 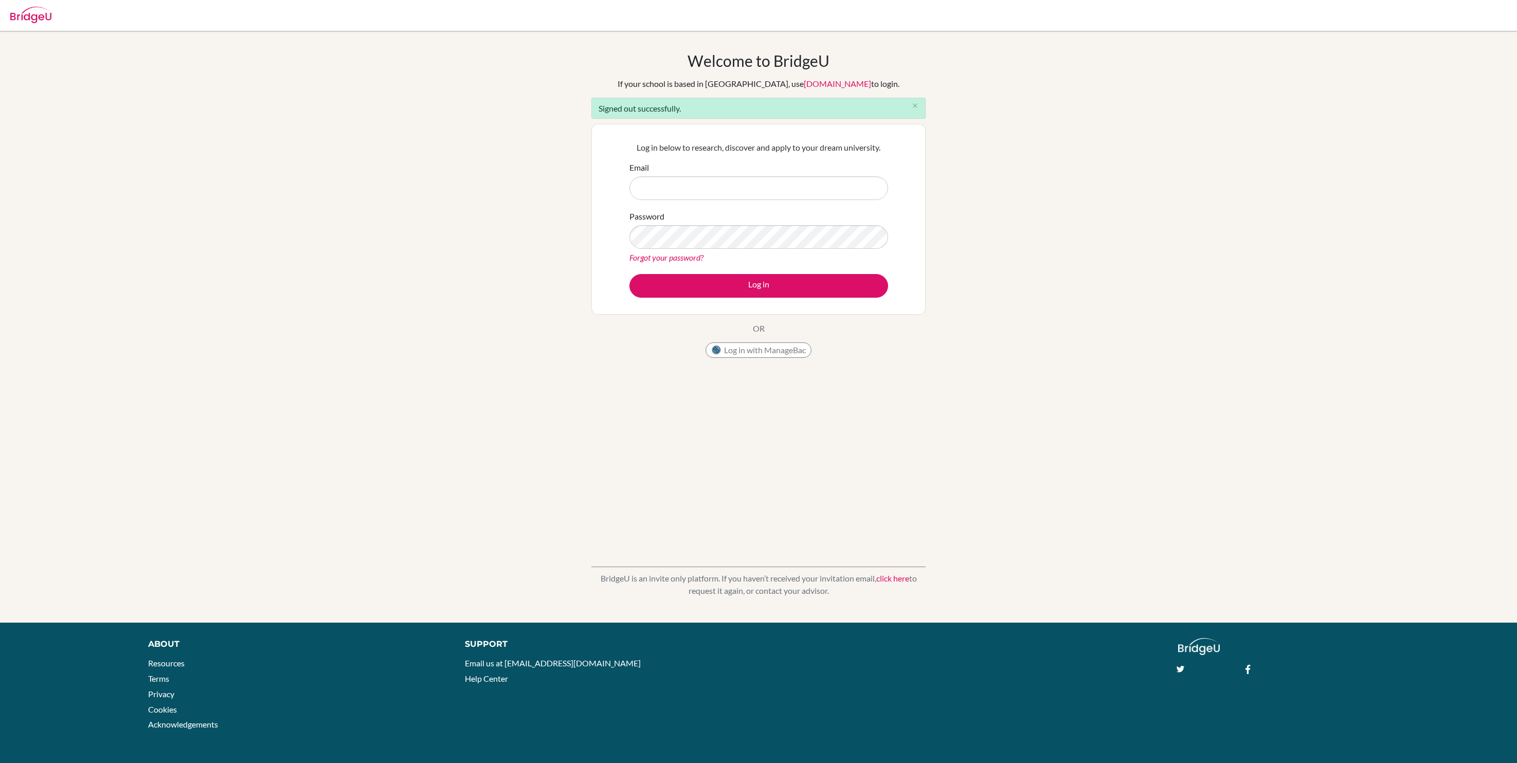 I want to click on h1: Welcome to BridgeU, so click(x=758, y=61).